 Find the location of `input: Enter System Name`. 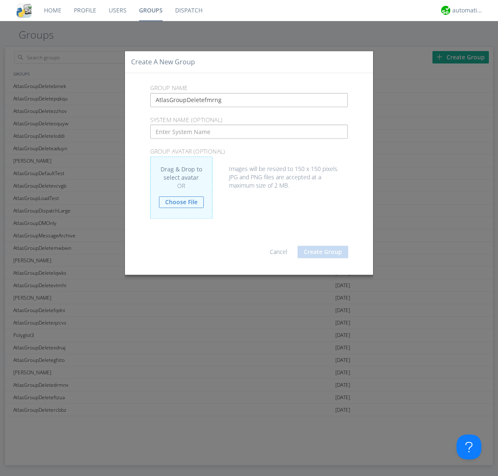

input: Enter System Name is located at coordinates (249, 131).